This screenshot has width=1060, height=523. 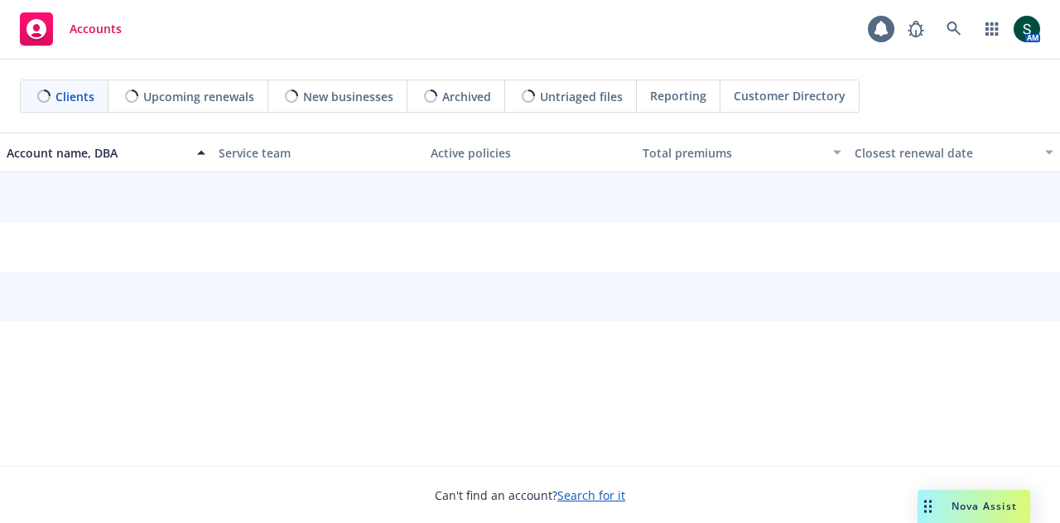 What do you see at coordinates (199, 96) in the screenshot?
I see `span: Upcoming renewals` at bounding box center [199, 96].